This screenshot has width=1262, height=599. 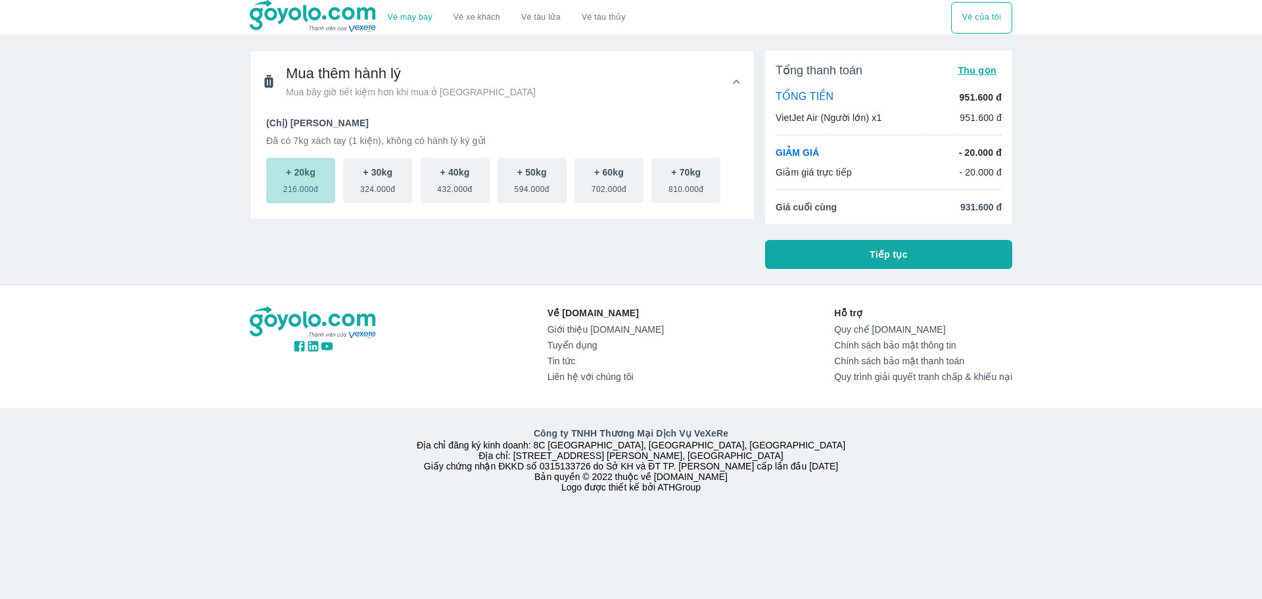 I want to click on img: logo, so click(x=314, y=323).